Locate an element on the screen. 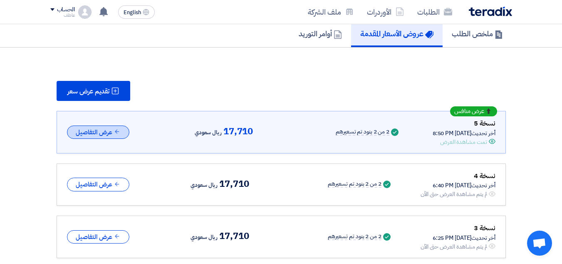  button: English is located at coordinates (137, 12).